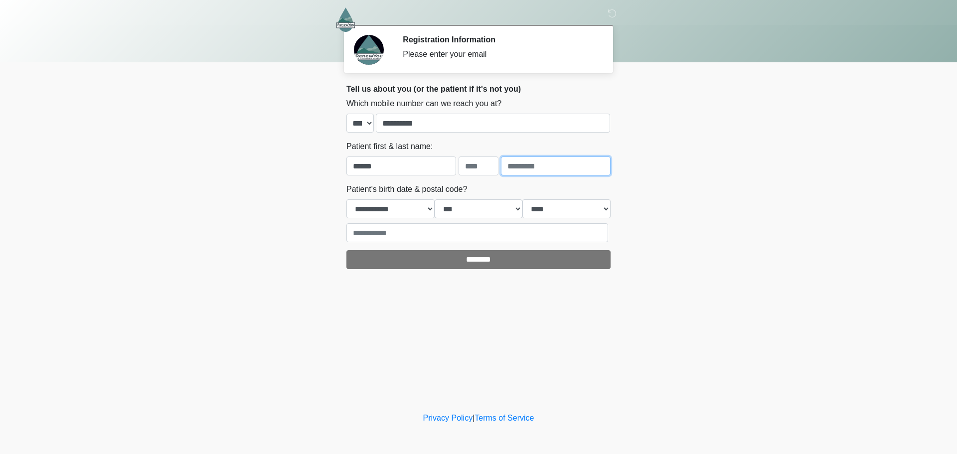 The width and height of the screenshot is (957, 454). I want to click on h2: Tell us about you (or the patient if it's not you), so click(479, 89).